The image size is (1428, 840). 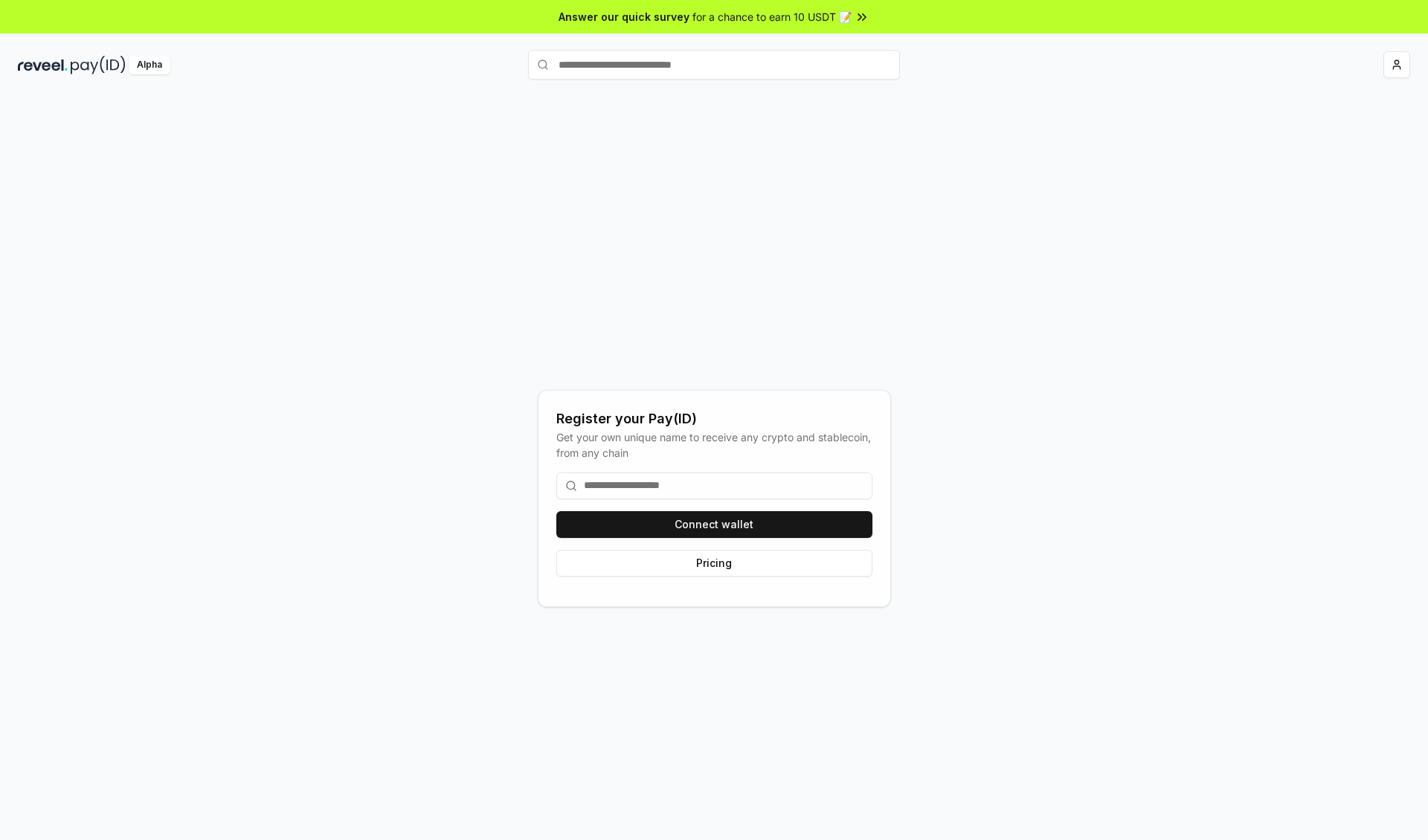 What do you see at coordinates (714, 444) in the screenshot?
I see `div: Get your own unique name to receive any crypto and stablecoin, from any chain` at bounding box center [714, 444].